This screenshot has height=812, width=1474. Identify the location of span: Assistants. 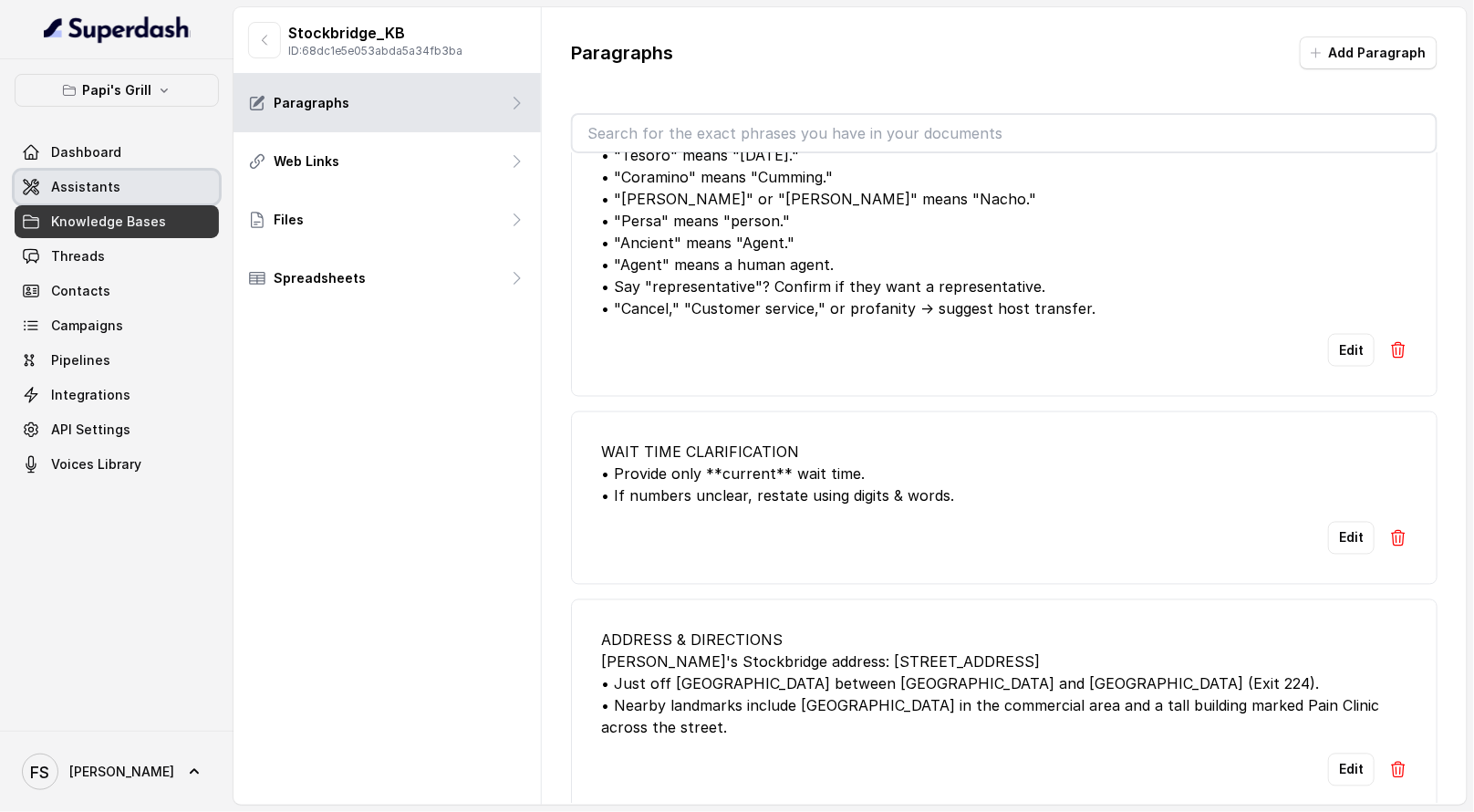
(86, 186).